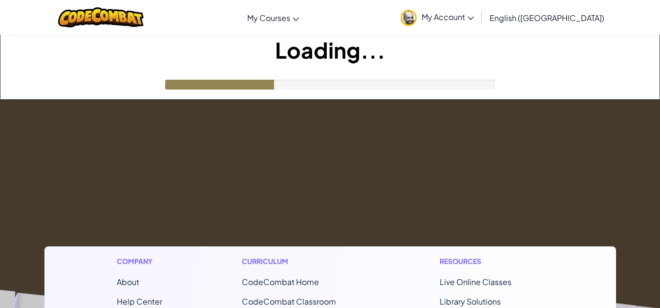  Describe the element at coordinates (470, 301) in the screenshot. I see `a: Library Solutions` at that location.